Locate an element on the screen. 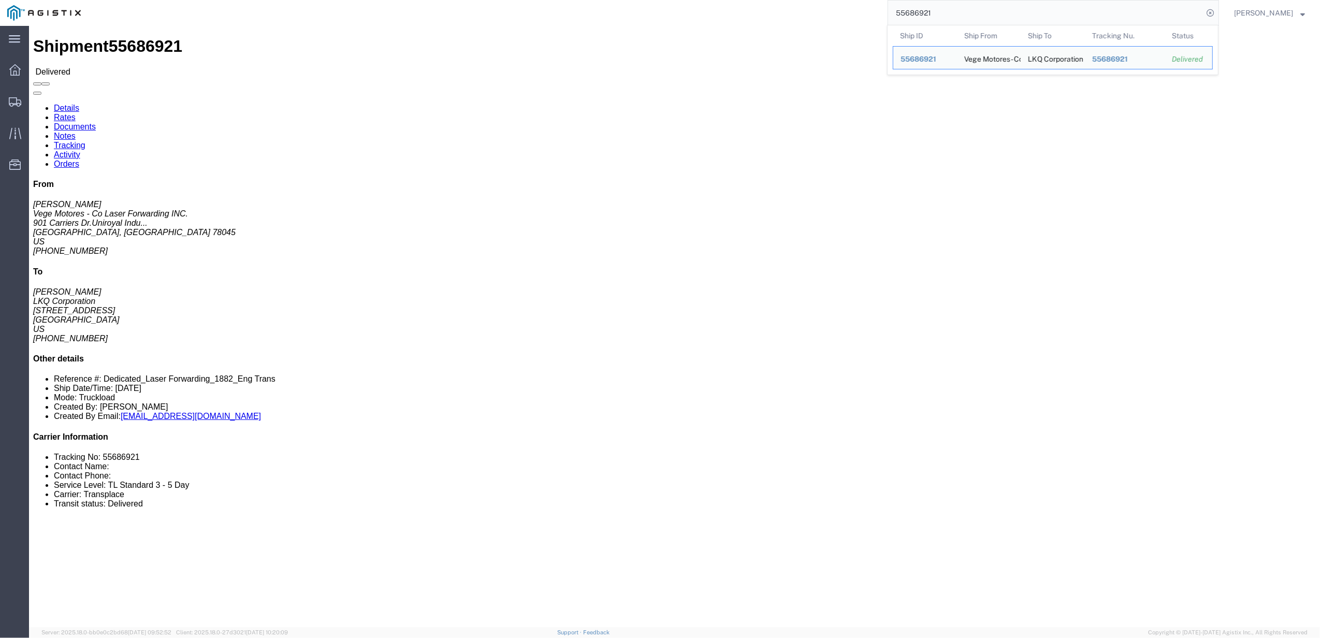  th: Ship To is located at coordinates (1052, 36).